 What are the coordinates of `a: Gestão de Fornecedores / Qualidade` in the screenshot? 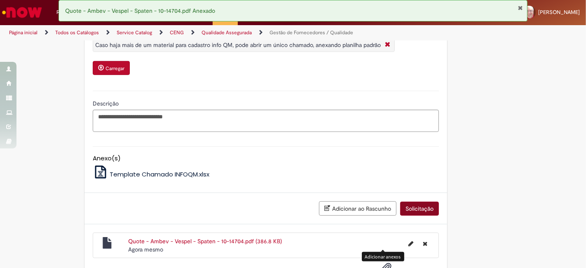 It's located at (311, 33).